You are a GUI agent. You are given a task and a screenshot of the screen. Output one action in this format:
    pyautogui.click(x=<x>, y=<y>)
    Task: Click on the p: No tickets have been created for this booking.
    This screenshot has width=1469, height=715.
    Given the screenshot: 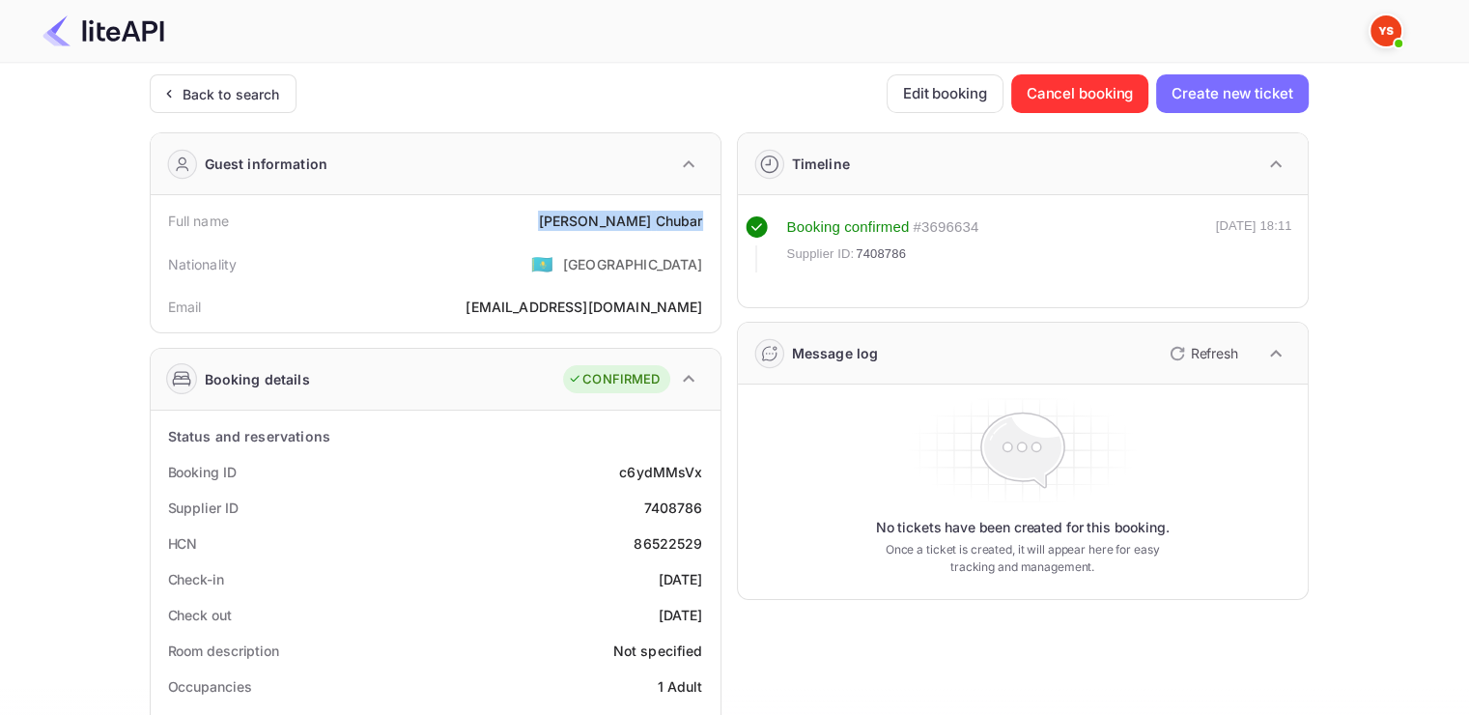 What is the action you would take?
    pyautogui.click(x=1023, y=527)
    